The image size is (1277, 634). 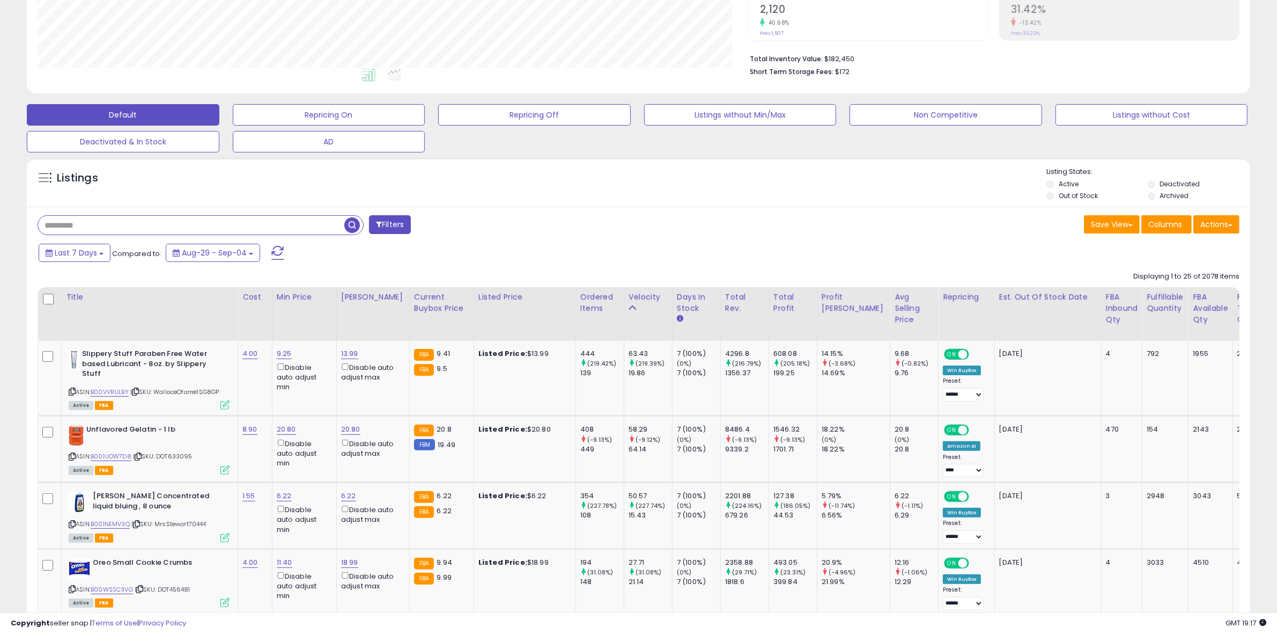 What do you see at coordinates (792, 71) in the screenshot?
I see `b: Short Term Storage Fees:` at bounding box center [792, 71].